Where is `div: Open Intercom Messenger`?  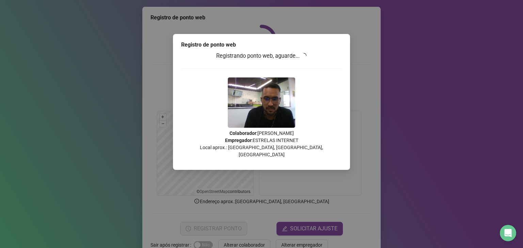 div: Open Intercom Messenger is located at coordinates (508, 233).